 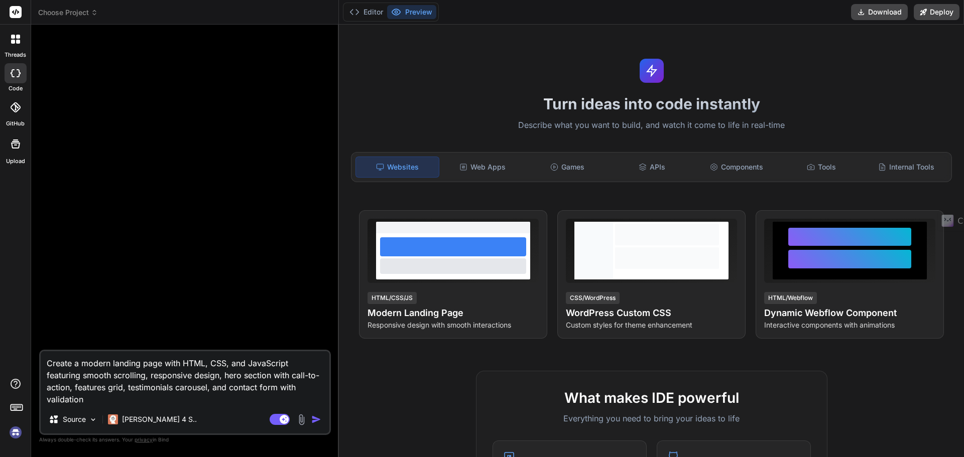 I want to click on div: Websites, so click(x=397, y=167).